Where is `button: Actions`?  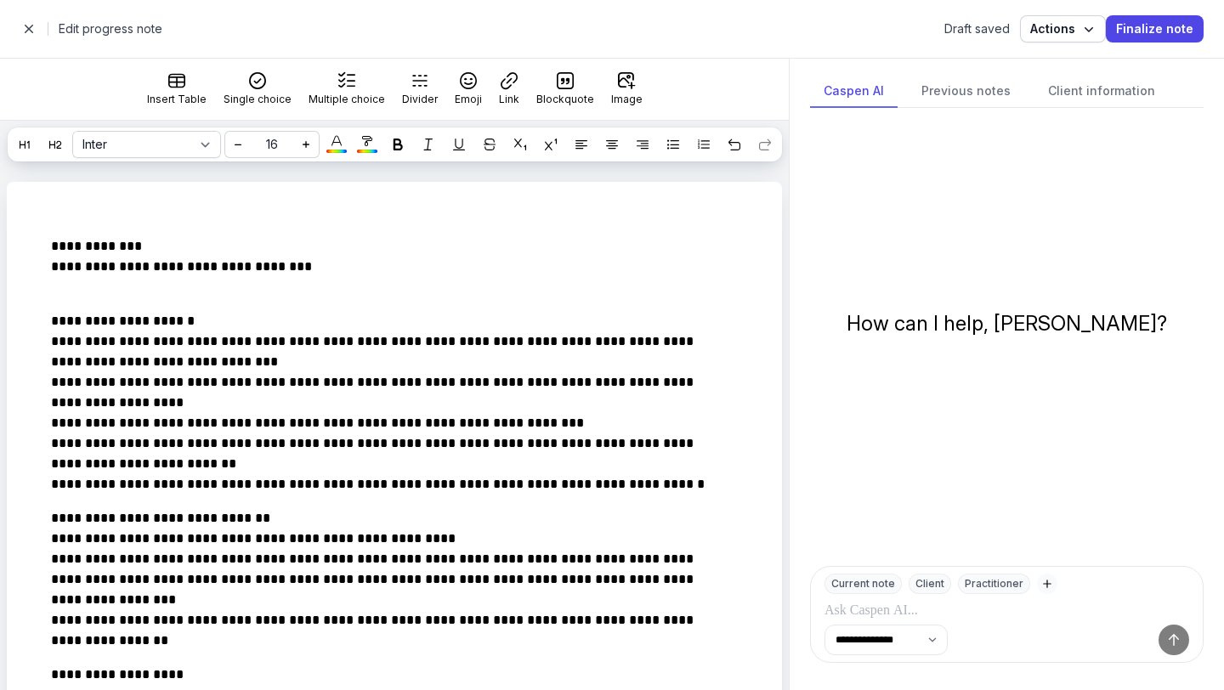
button: Actions is located at coordinates (1063, 29).